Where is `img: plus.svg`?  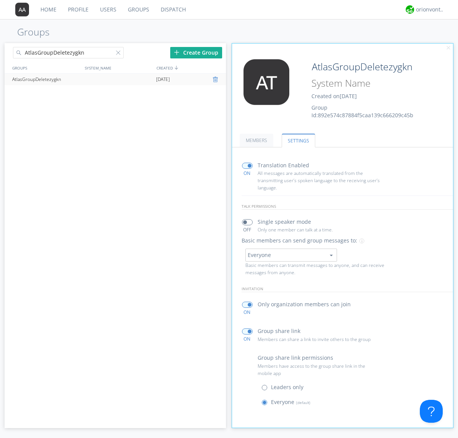 img: plus.svg is located at coordinates (177, 52).